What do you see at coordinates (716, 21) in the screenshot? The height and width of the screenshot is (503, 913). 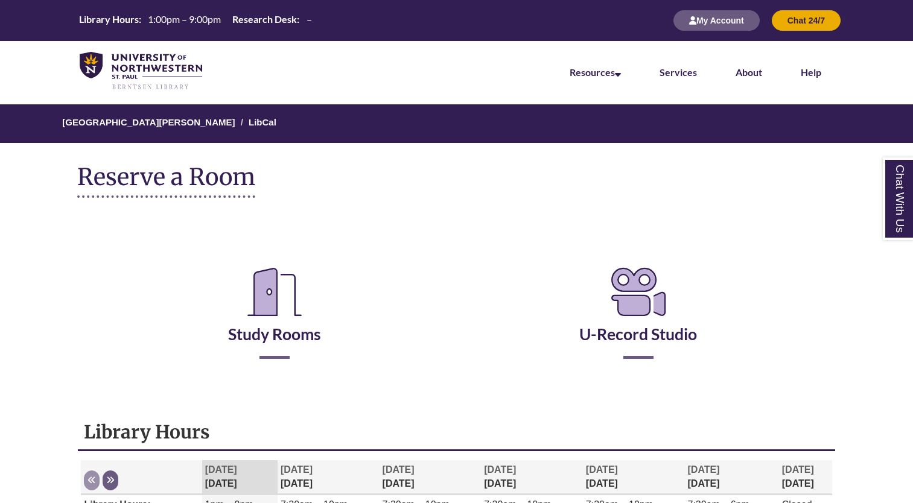 I see `button: My Account` at bounding box center [716, 21].